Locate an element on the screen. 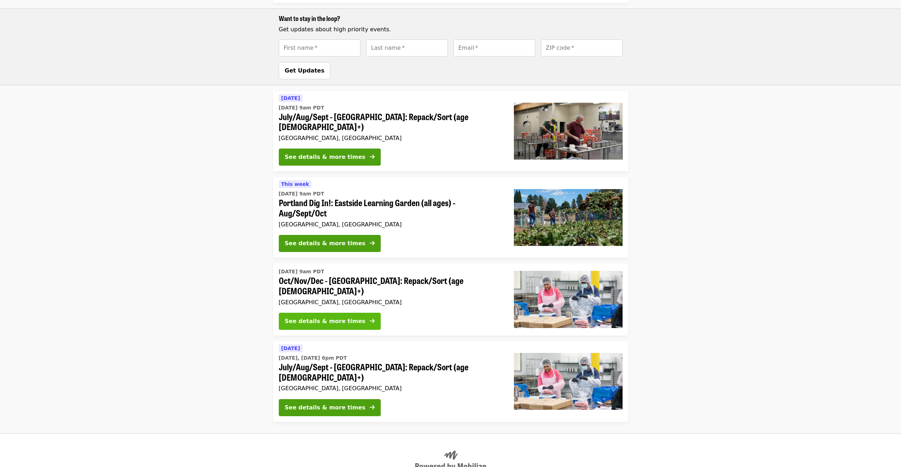 The width and height of the screenshot is (901, 467). span: Get Updates is located at coordinates (305, 70).